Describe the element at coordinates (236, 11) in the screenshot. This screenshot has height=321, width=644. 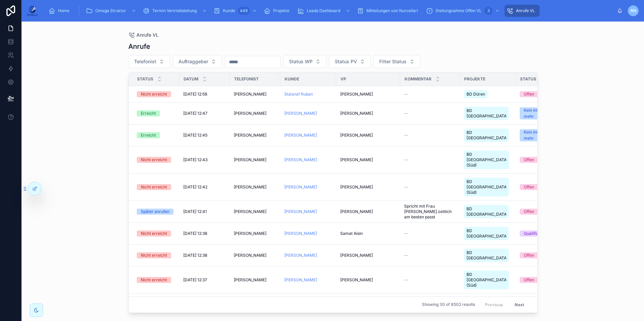
I see `a: Kunde449` at that location.